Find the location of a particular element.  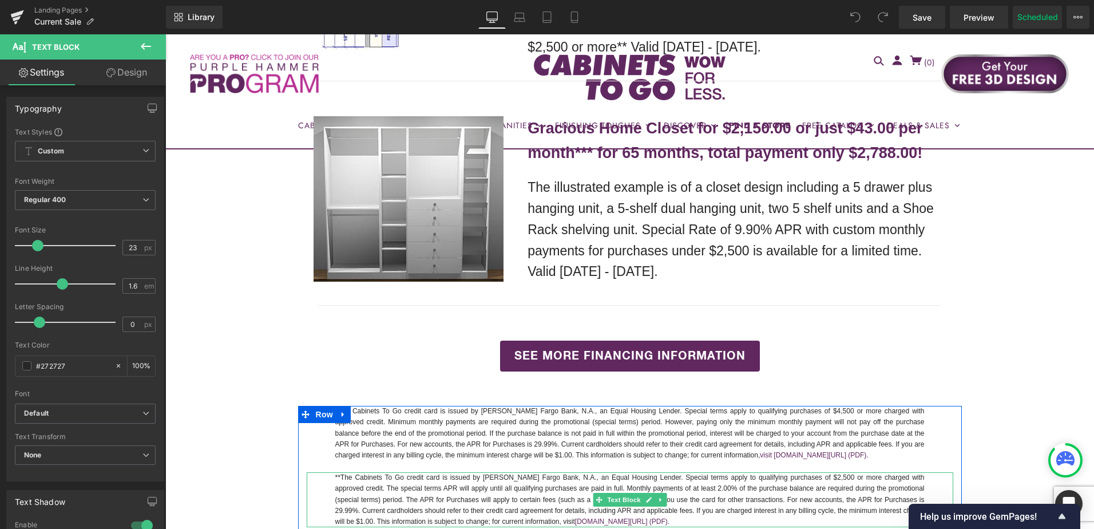

button: Undo is located at coordinates (856, 17).